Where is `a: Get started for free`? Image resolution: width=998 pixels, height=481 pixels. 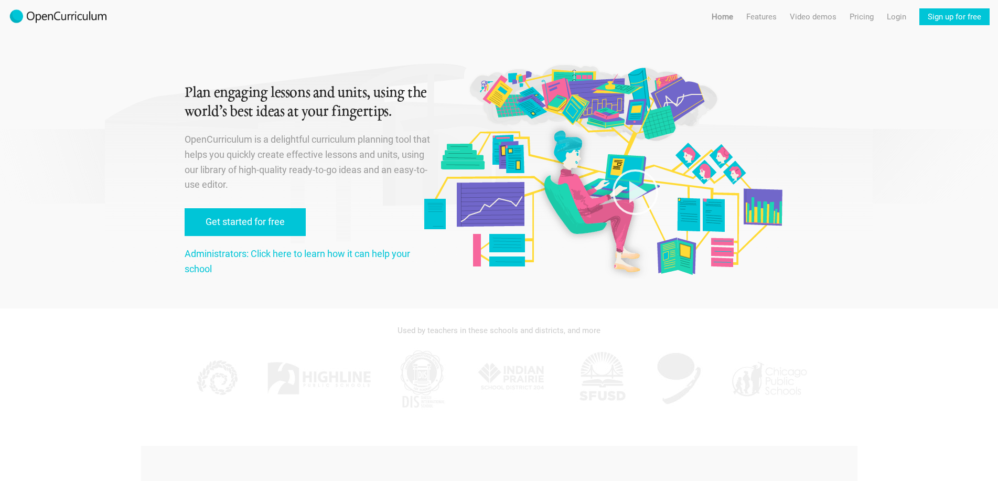
a: Get started for free is located at coordinates (245, 222).